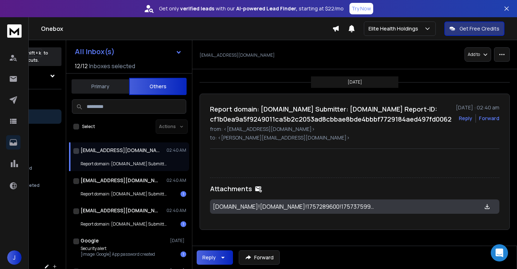  Describe the element at coordinates (479, 29) in the screenshot. I see `p: Get Free Credits` at that location.